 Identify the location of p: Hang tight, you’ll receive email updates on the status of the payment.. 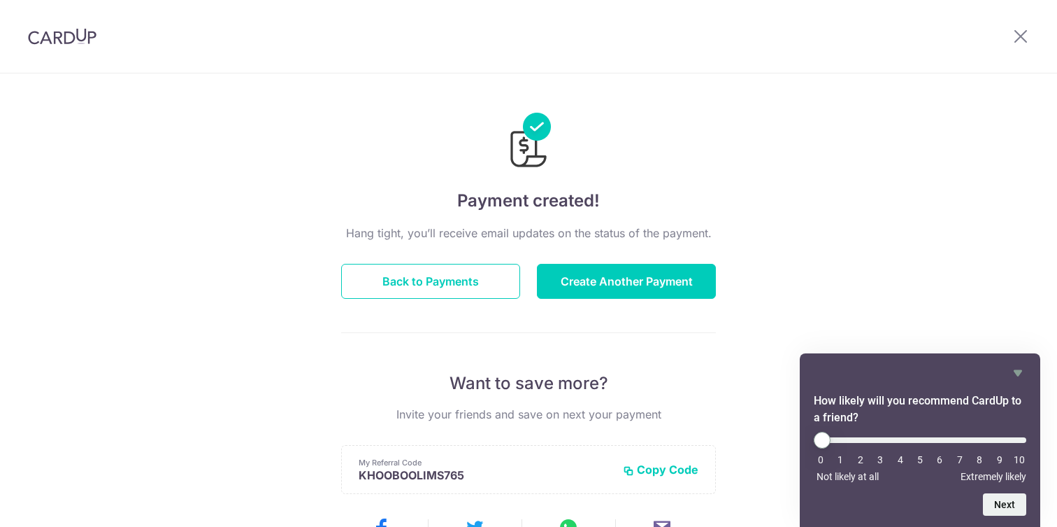
(529, 233).